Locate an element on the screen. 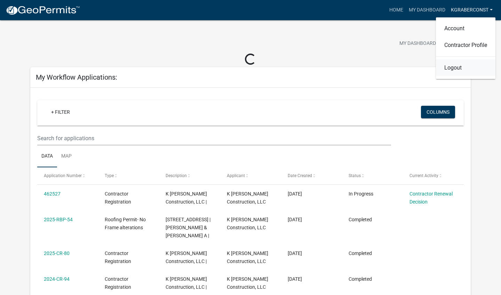 Image resolution: width=501 pixels, height=295 pixels. datatable-header-cell: Description is located at coordinates (189, 176).